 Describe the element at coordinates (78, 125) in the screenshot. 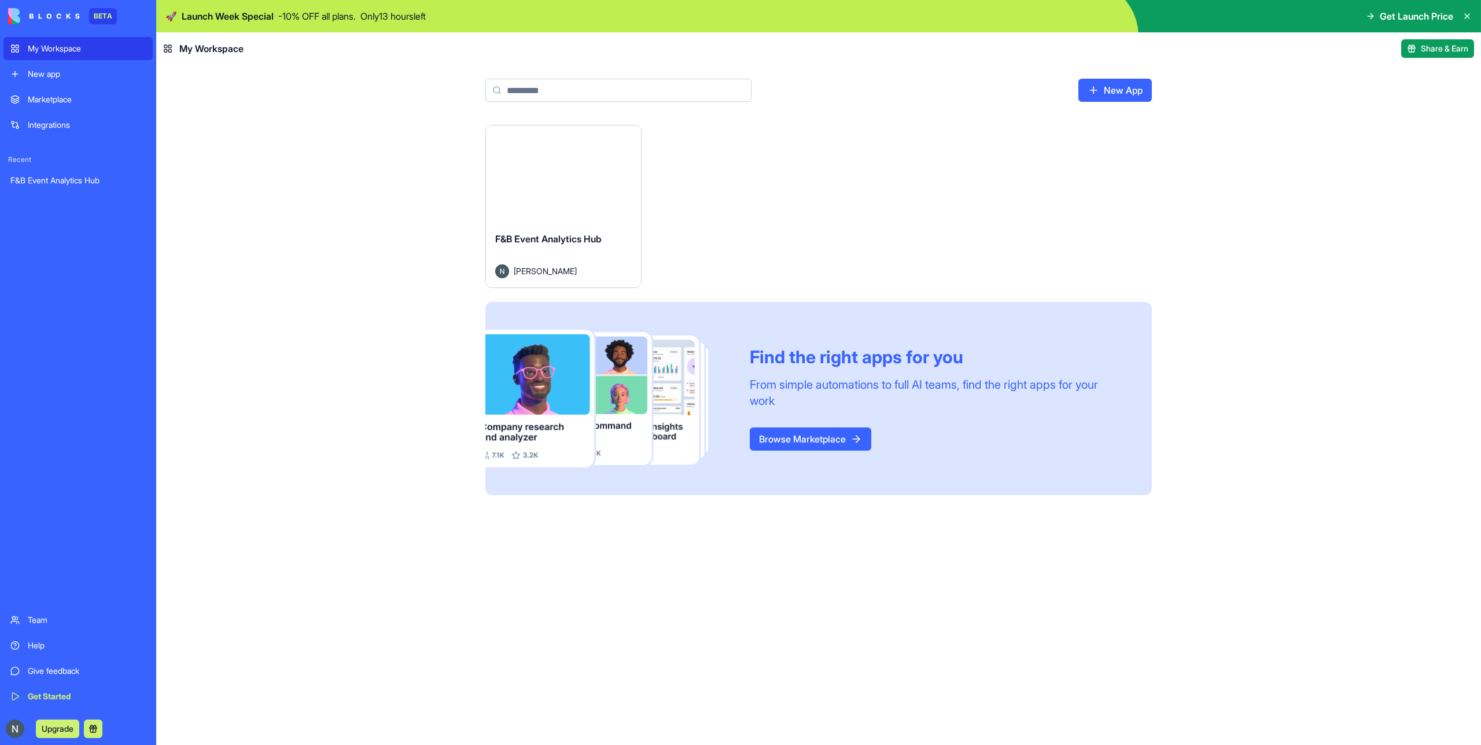

I see `a: Integrations` at that location.